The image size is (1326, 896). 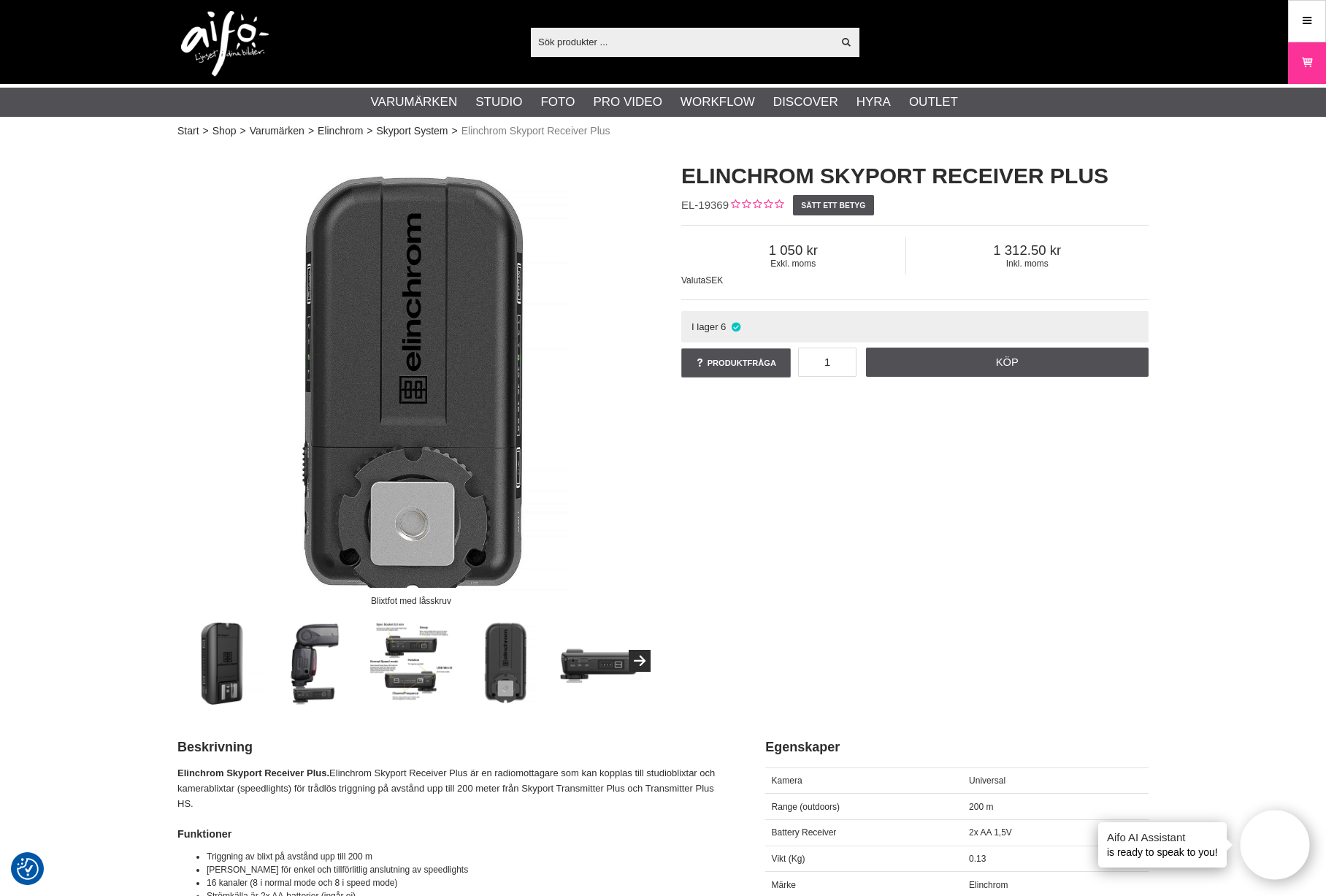 What do you see at coordinates (467, 856) in the screenshot?
I see `li: Triggning av blixt på avstånd upp till 200 m` at bounding box center [467, 856].